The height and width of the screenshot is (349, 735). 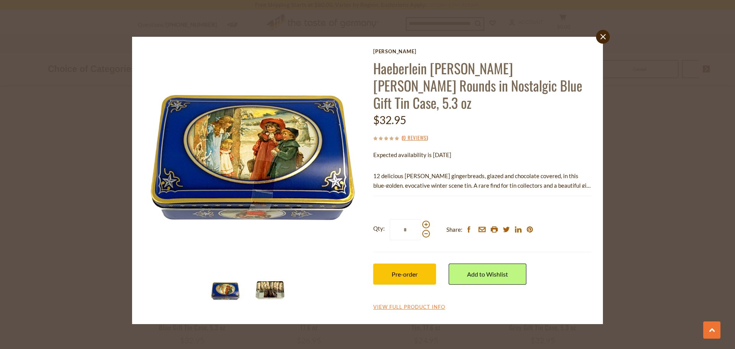 I want to click on span: $32.95, so click(x=389, y=120).